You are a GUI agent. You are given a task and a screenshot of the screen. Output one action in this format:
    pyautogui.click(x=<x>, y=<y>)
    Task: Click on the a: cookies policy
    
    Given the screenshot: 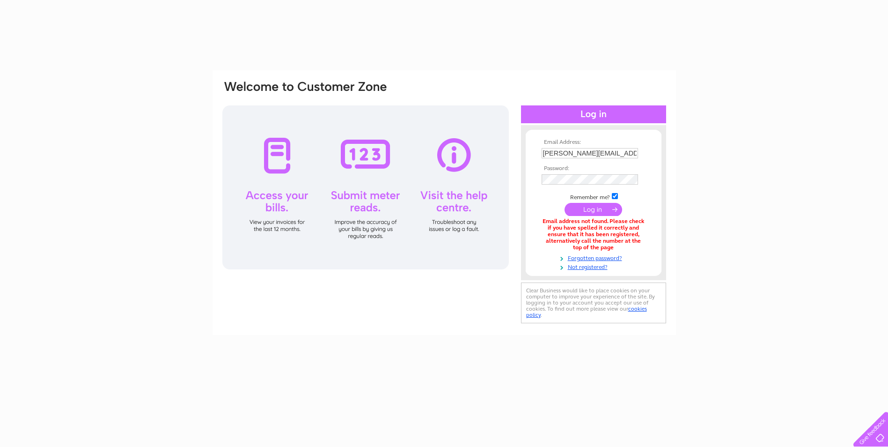 What is the action you would take?
    pyautogui.click(x=587, y=311)
    